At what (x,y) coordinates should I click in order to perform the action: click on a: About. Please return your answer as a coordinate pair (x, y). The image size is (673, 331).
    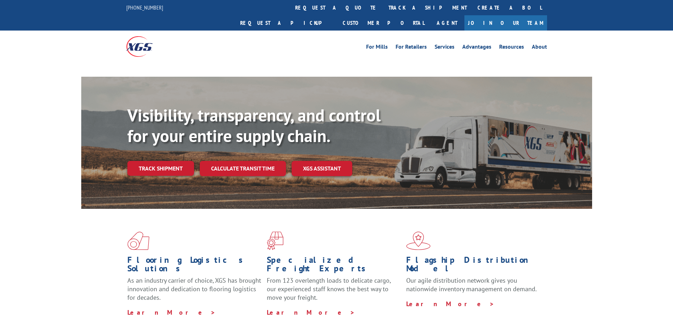
    Looking at the image, I should click on (539, 48).